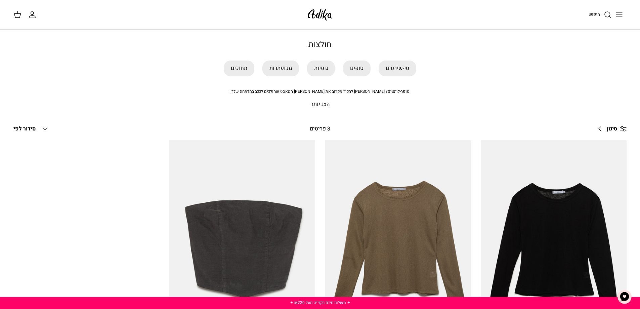  Describe the element at coordinates (398, 68) in the screenshot. I see `a: טי-שירטים` at that location.